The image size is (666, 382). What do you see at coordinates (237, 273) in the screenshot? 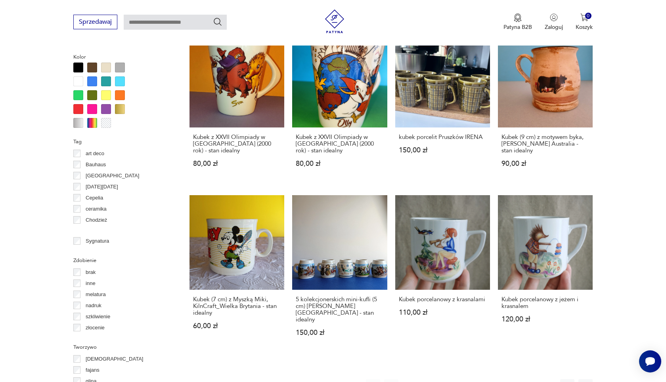
I see `a: Kubek (7 cm) z Myszką Miki, KilnCraft_Wielka Brytania - stan idealnyKubek (7 cm) z Myszką Miki, K...` at bounding box center [237, 273].